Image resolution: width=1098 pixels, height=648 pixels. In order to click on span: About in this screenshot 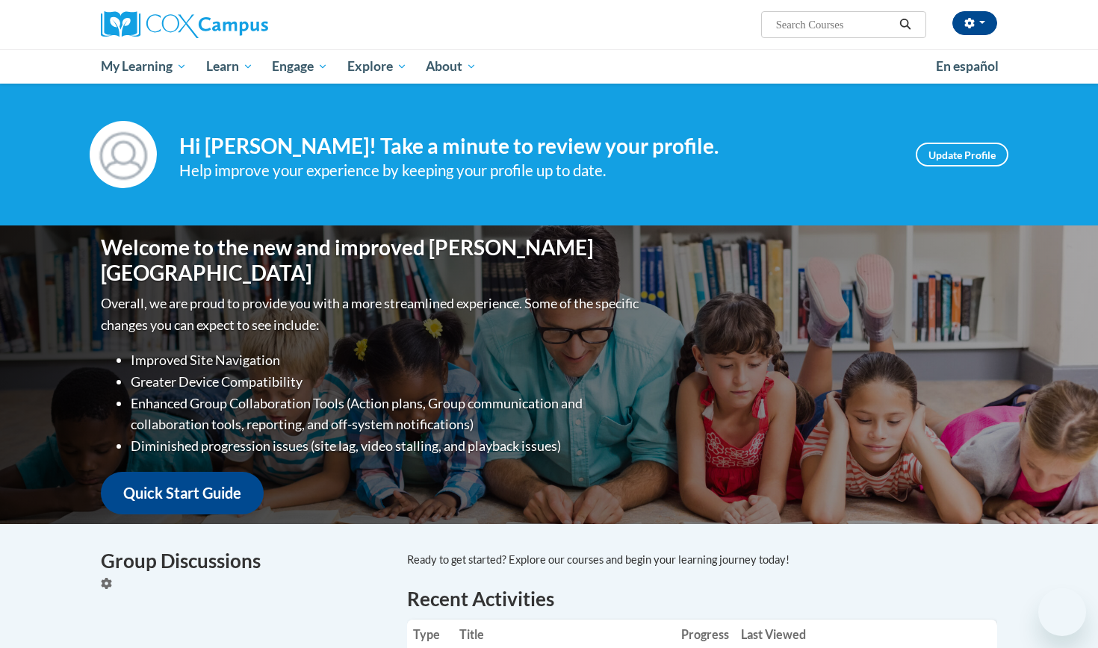, I will do `click(451, 66)`.